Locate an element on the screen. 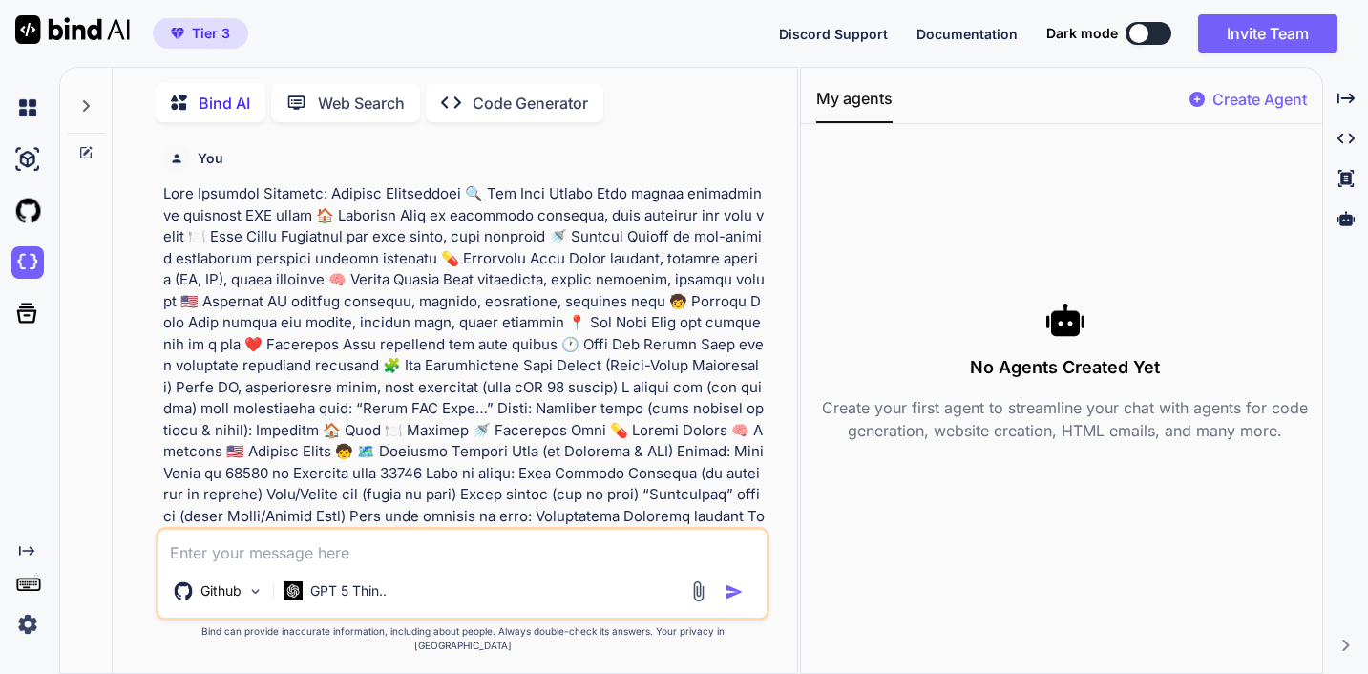 The image size is (1368, 674). button: Discord Support is located at coordinates (834, 33).